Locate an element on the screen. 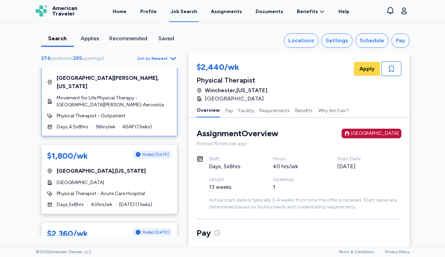  span: openings is located at coordinates (92, 58).